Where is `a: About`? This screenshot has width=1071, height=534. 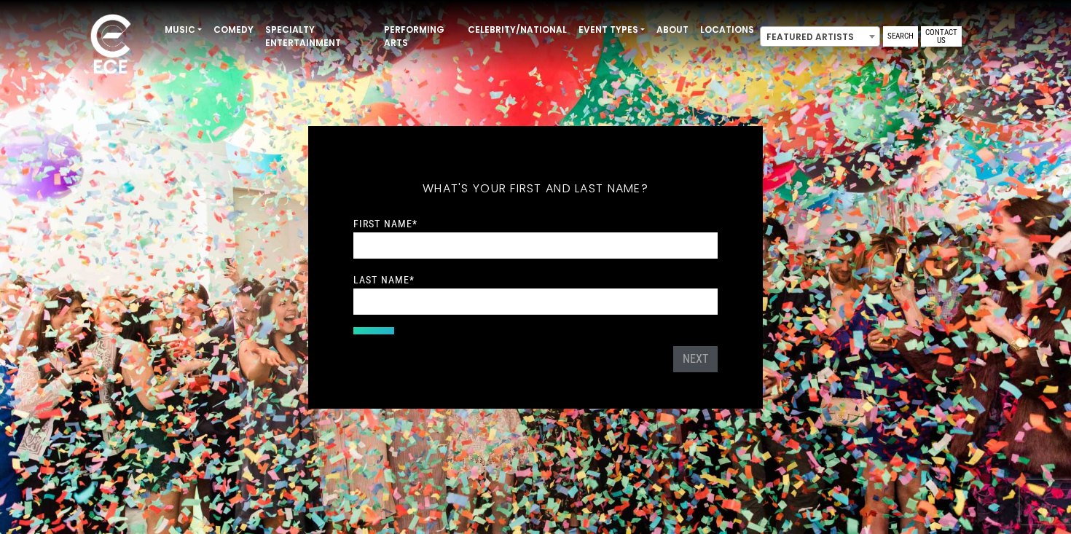 a: About is located at coordinates (673, 30).